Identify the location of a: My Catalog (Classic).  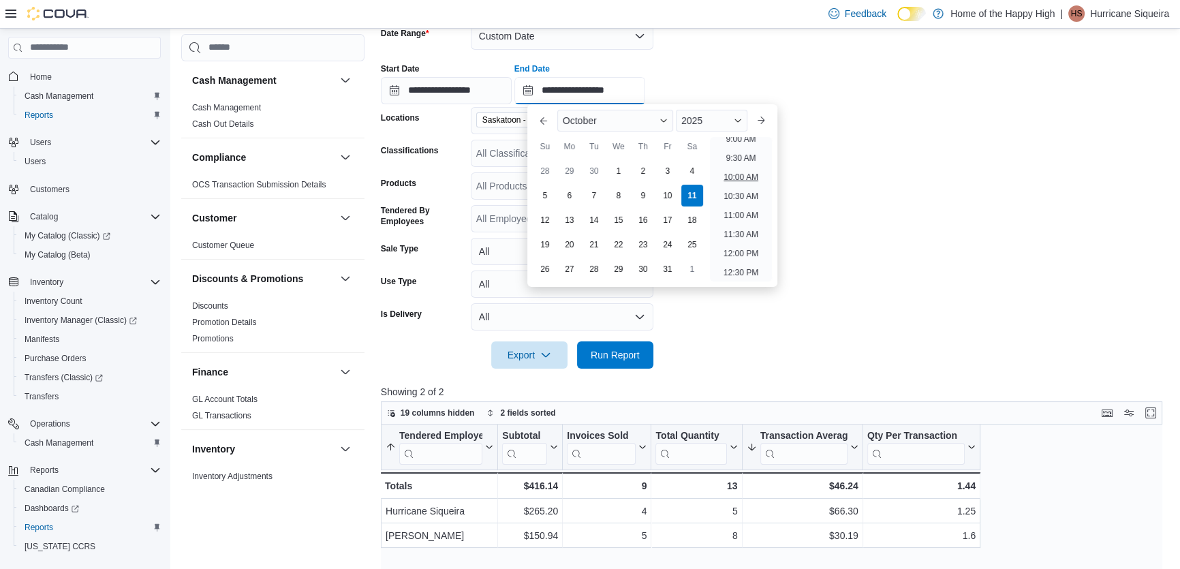
(90, 236).